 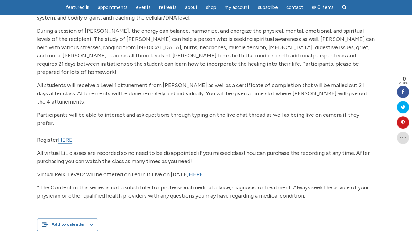 I want to click on a: Events, so click(x=143, y=7).